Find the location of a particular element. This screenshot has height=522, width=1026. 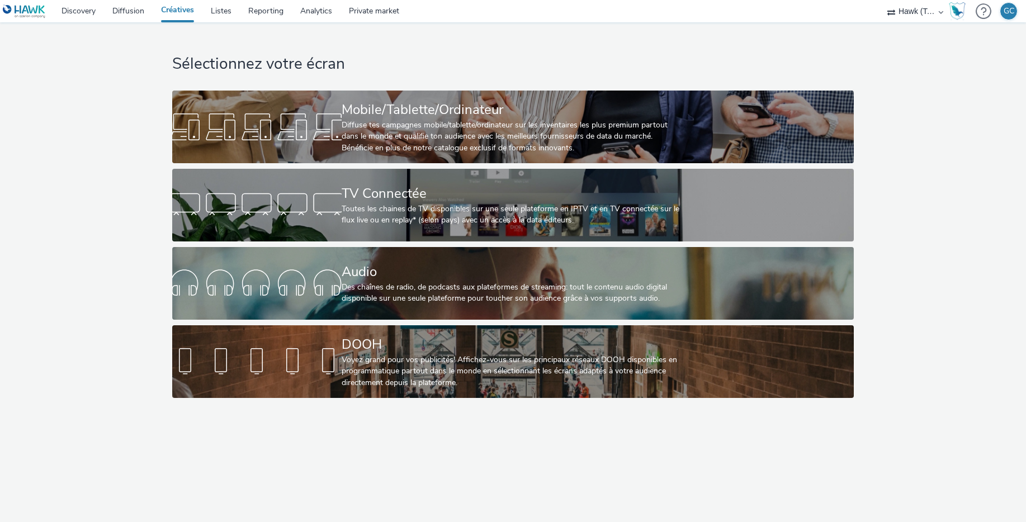

div: Audio is located at coordinates (510, 272).